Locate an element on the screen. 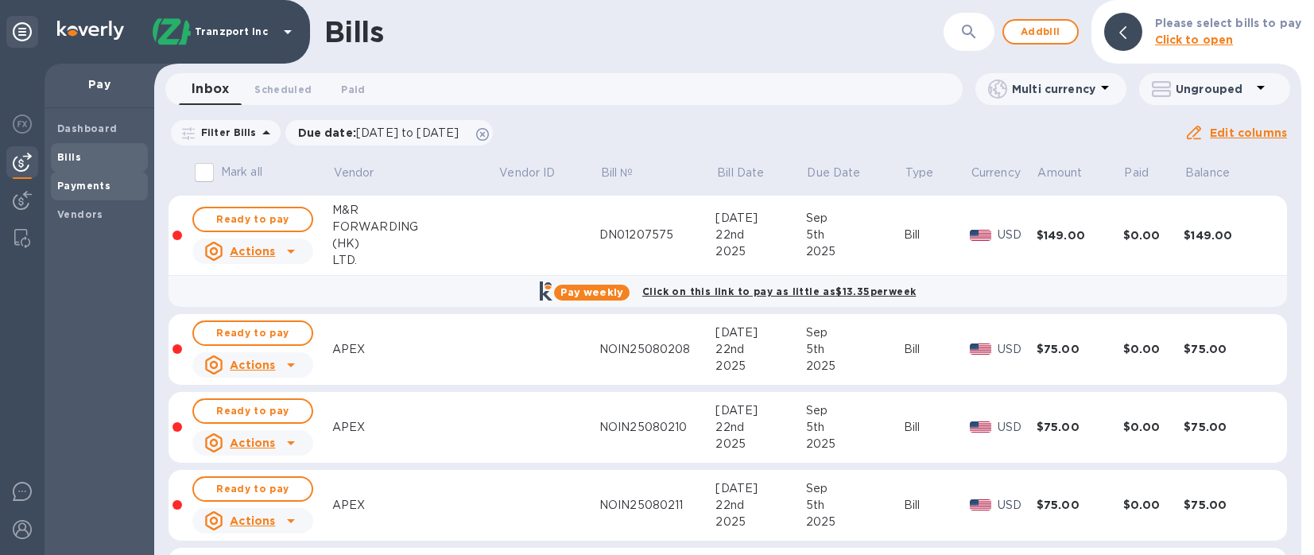 The height and width of the screenshot is (555, 1314). span: Balance is located at coordinates (1218, 173).